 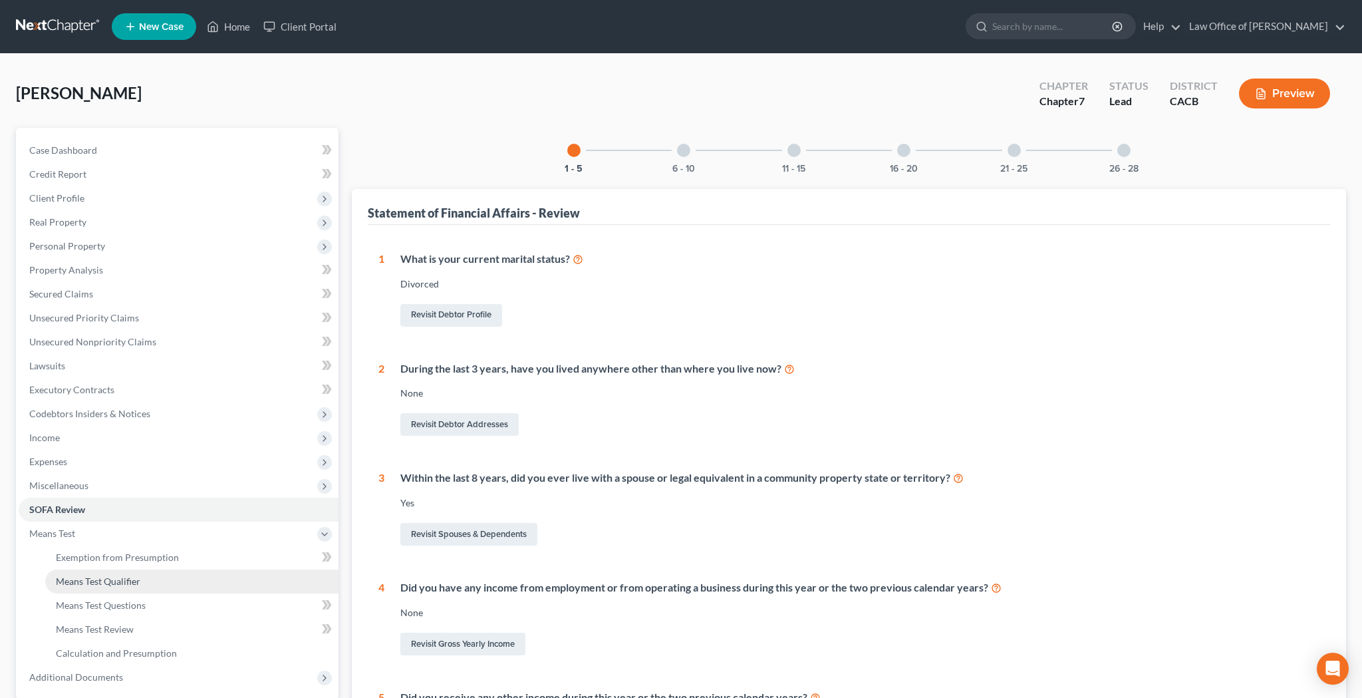 What do you see at coordinates (178, 150) in the screenshot?
I see `a: Case Dashboard` at bounding box center [178, 150].